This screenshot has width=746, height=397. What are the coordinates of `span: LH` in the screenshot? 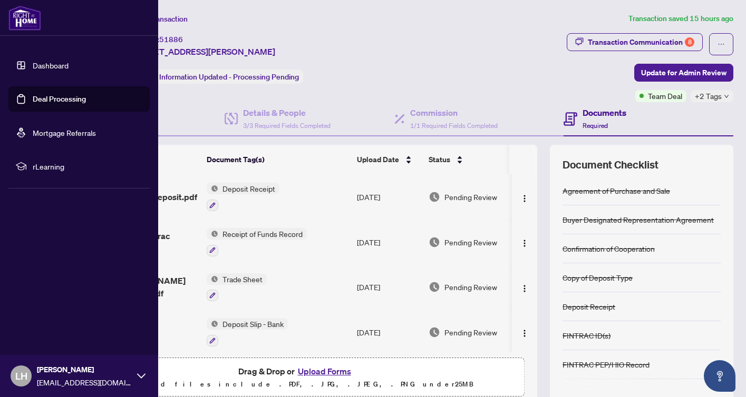 It's located at (21, 376).